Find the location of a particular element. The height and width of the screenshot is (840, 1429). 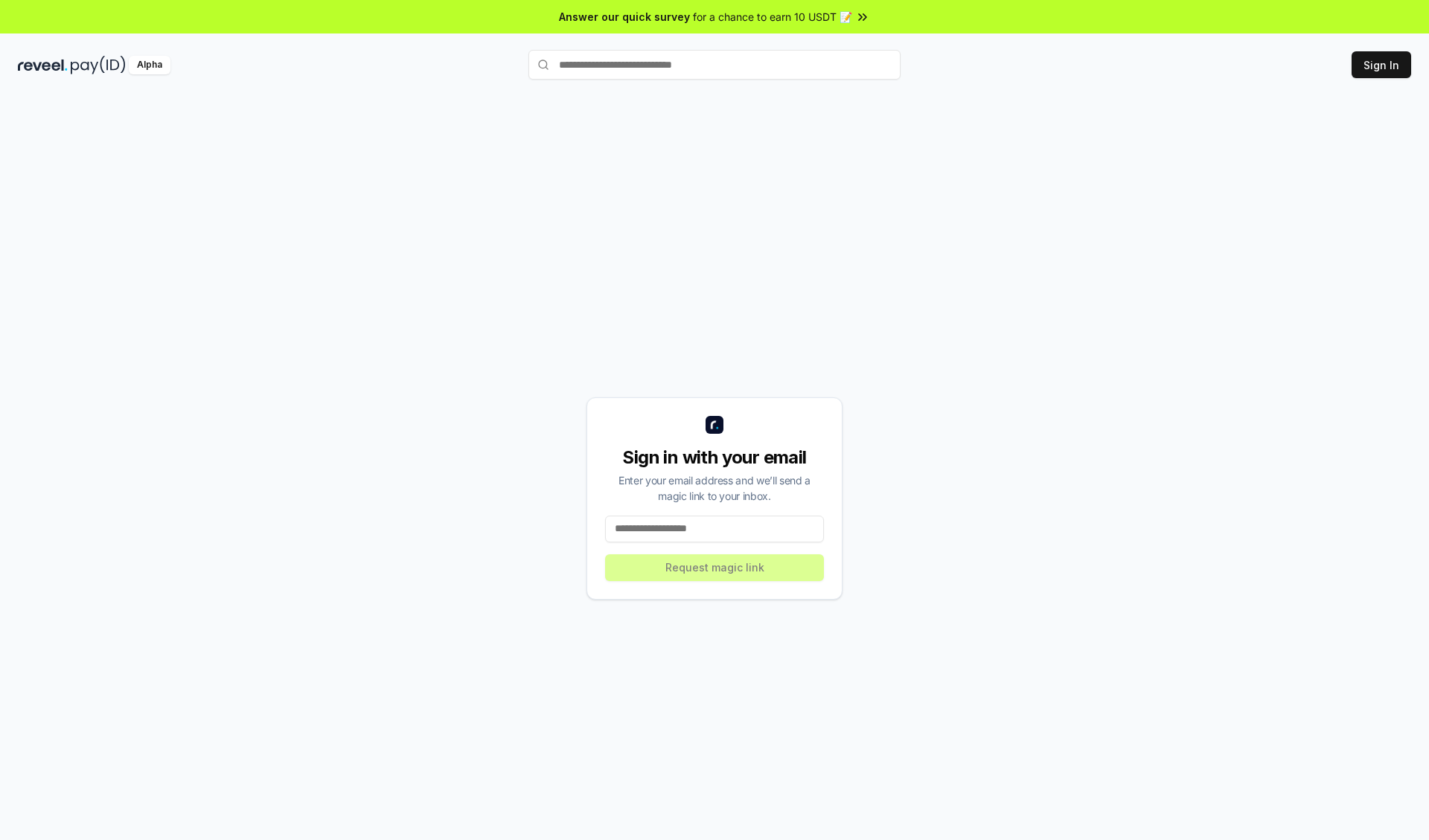

div: Enter your email address and we’ll send a magic link to your inbox. is located at coordinates (714, 488).